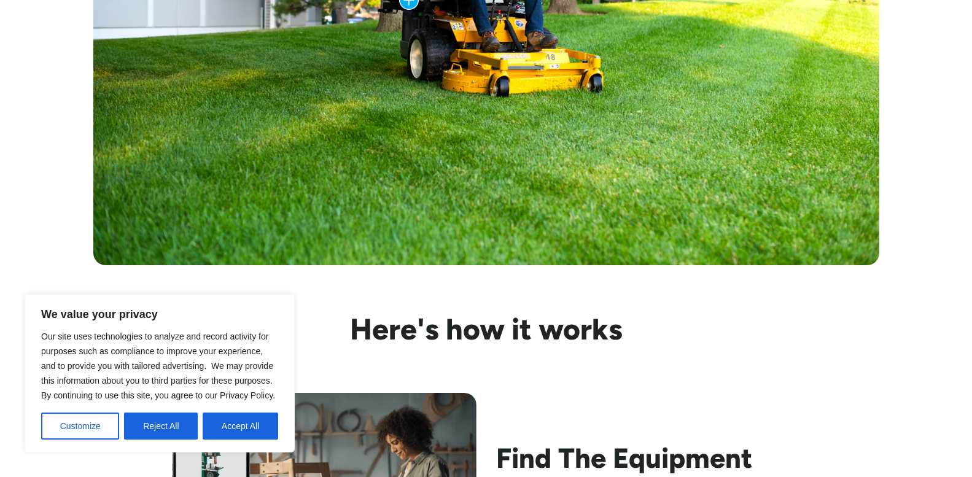  Describe the element at coordinates (649, 458) in the screenshot. I see `h2: Find The Equipment` at that location.